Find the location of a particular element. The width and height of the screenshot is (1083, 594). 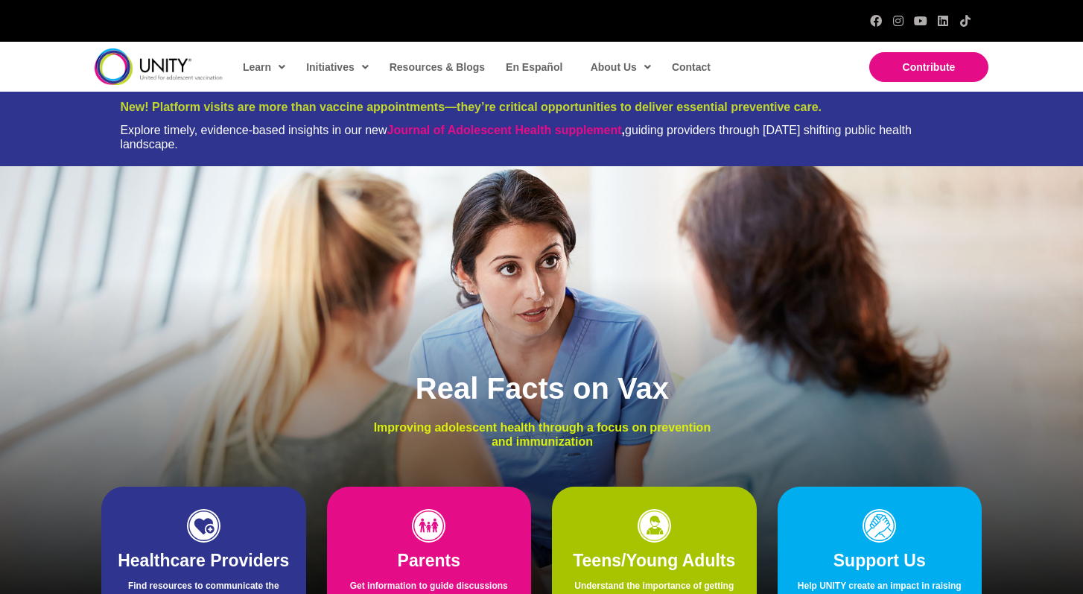

span: Contact is located at coordinates (691, 67).